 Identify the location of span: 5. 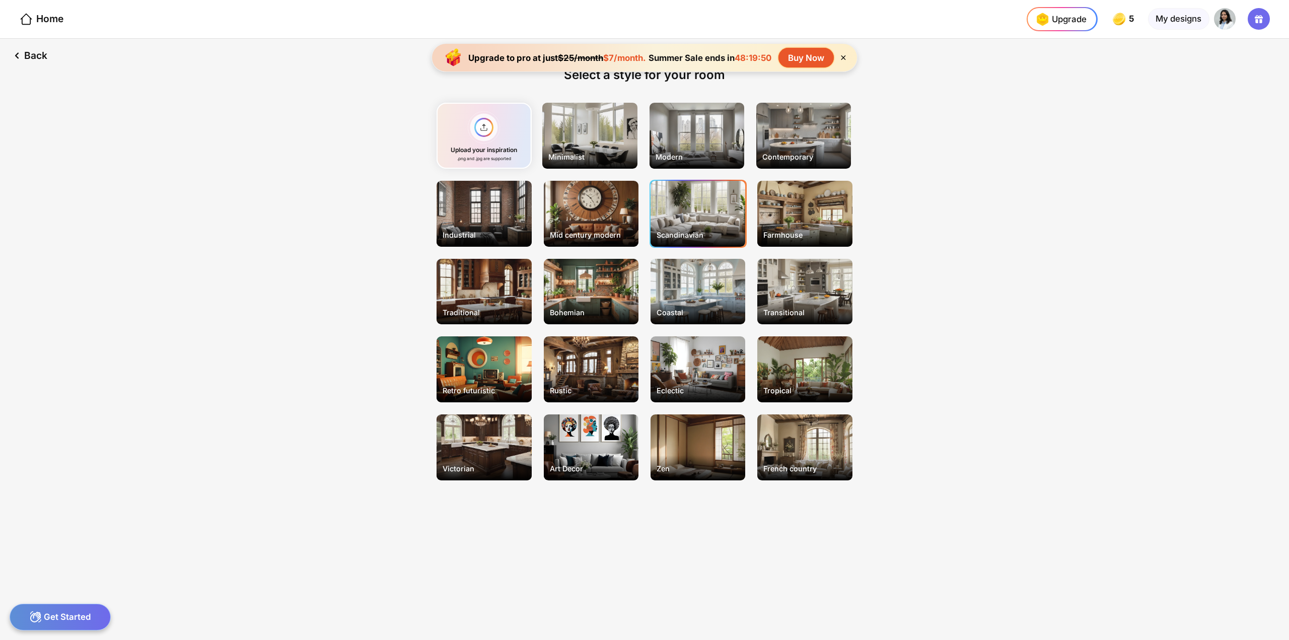
(1132, 19).